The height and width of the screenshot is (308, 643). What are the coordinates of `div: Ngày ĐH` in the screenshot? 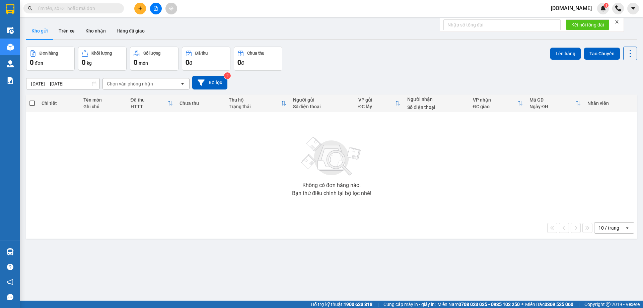 It's located at (553, 107).